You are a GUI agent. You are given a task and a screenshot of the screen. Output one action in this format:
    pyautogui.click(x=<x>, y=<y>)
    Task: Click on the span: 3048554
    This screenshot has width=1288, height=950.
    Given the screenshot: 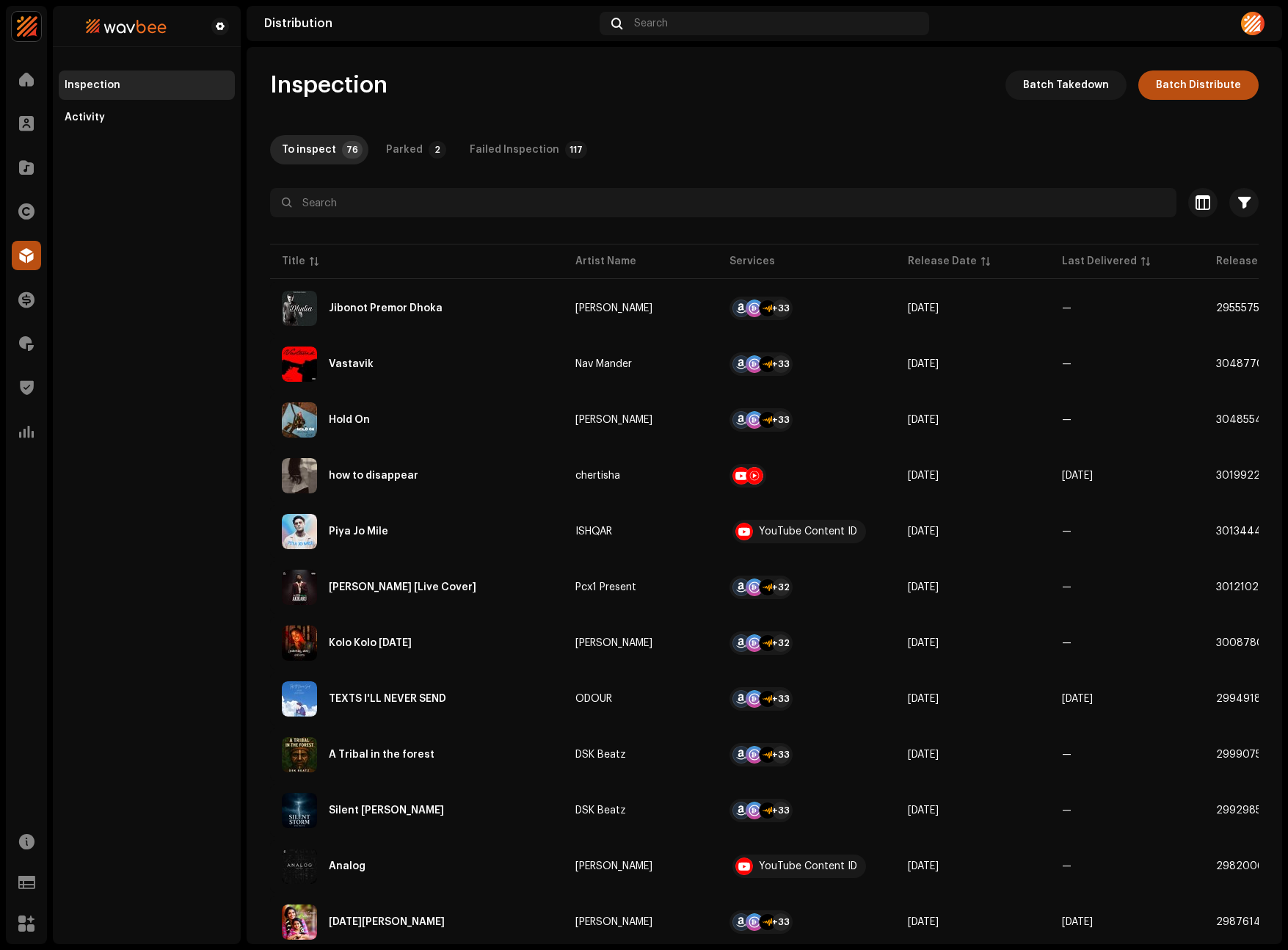 What is the action you would take?
    pyautogui.click(x=1239, y=420)
    